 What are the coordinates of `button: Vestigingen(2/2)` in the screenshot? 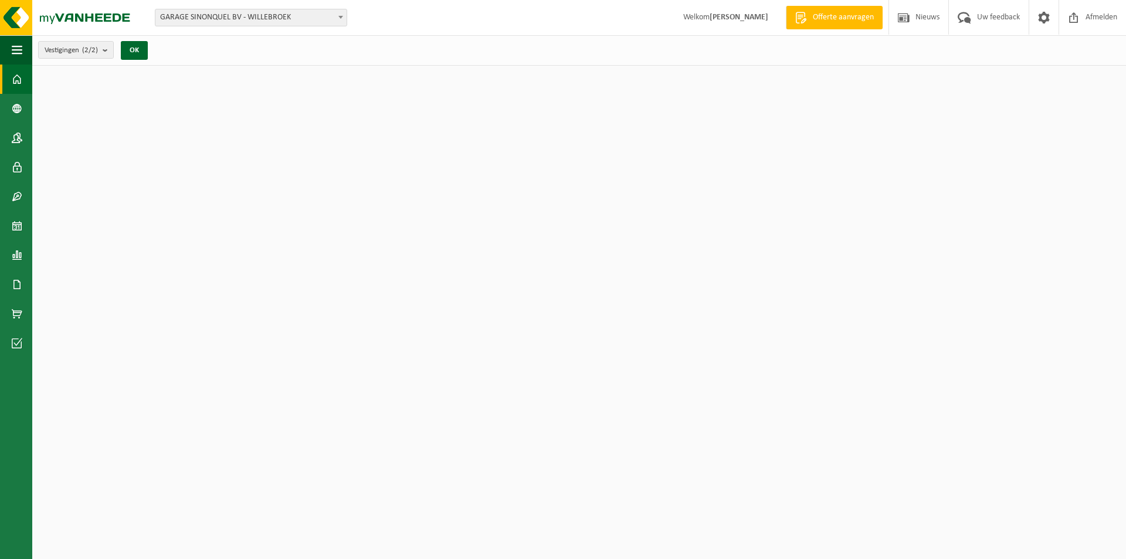 It's located at (76, 50).